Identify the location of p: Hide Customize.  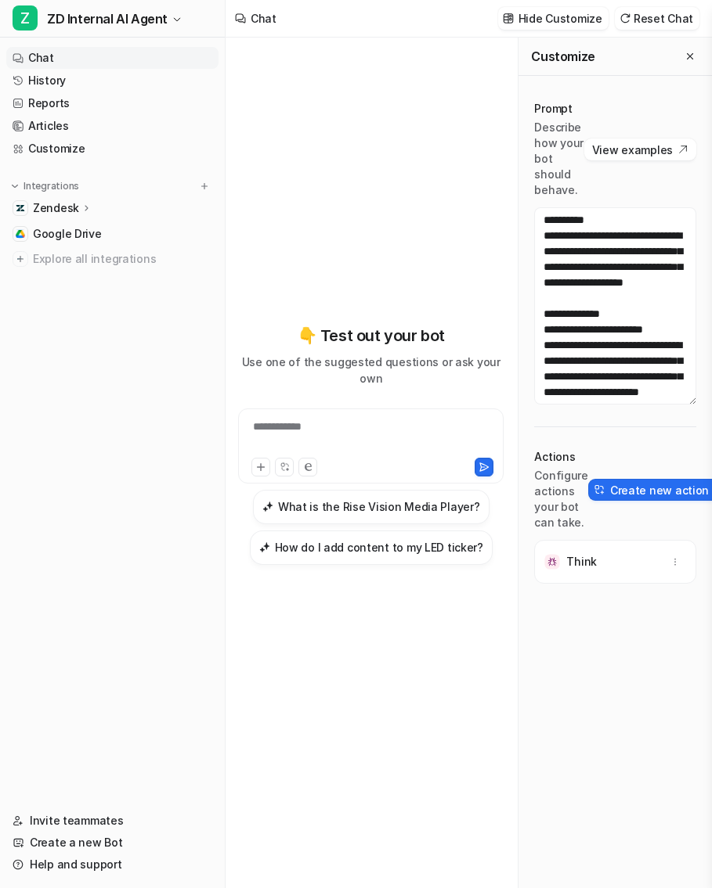
(560, 18).